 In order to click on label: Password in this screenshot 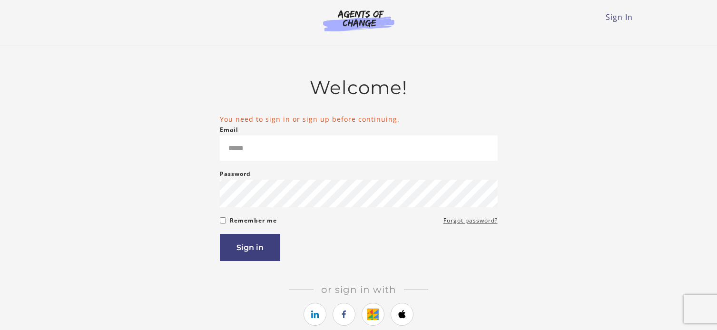, I will do `click(235, 174)`.